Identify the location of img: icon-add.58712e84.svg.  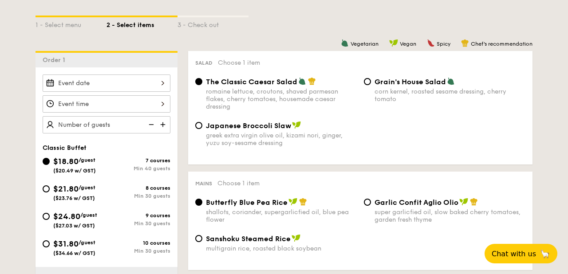
(164, 125).